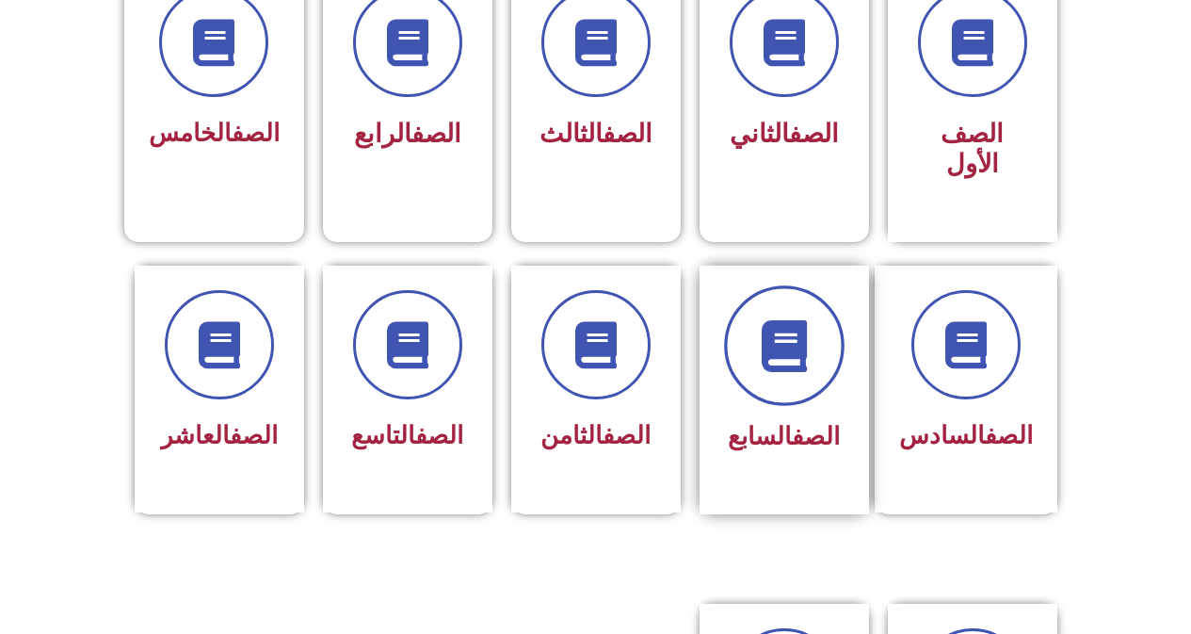  I want to click on span: الثاني, so click(784, 134).